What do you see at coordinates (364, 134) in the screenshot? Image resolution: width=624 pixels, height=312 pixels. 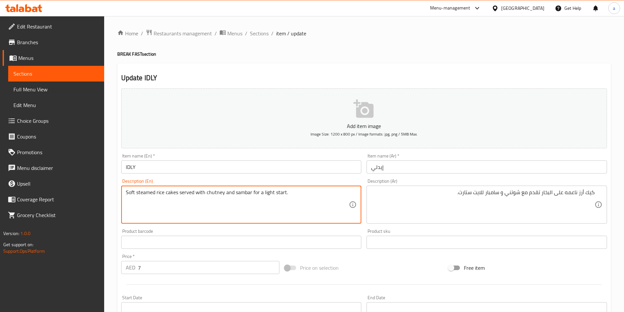 I see `span: Image Size: 1200 x 800 px / Image formats: jpg, png / 5MB Max.` at bounding box center [364, 134].